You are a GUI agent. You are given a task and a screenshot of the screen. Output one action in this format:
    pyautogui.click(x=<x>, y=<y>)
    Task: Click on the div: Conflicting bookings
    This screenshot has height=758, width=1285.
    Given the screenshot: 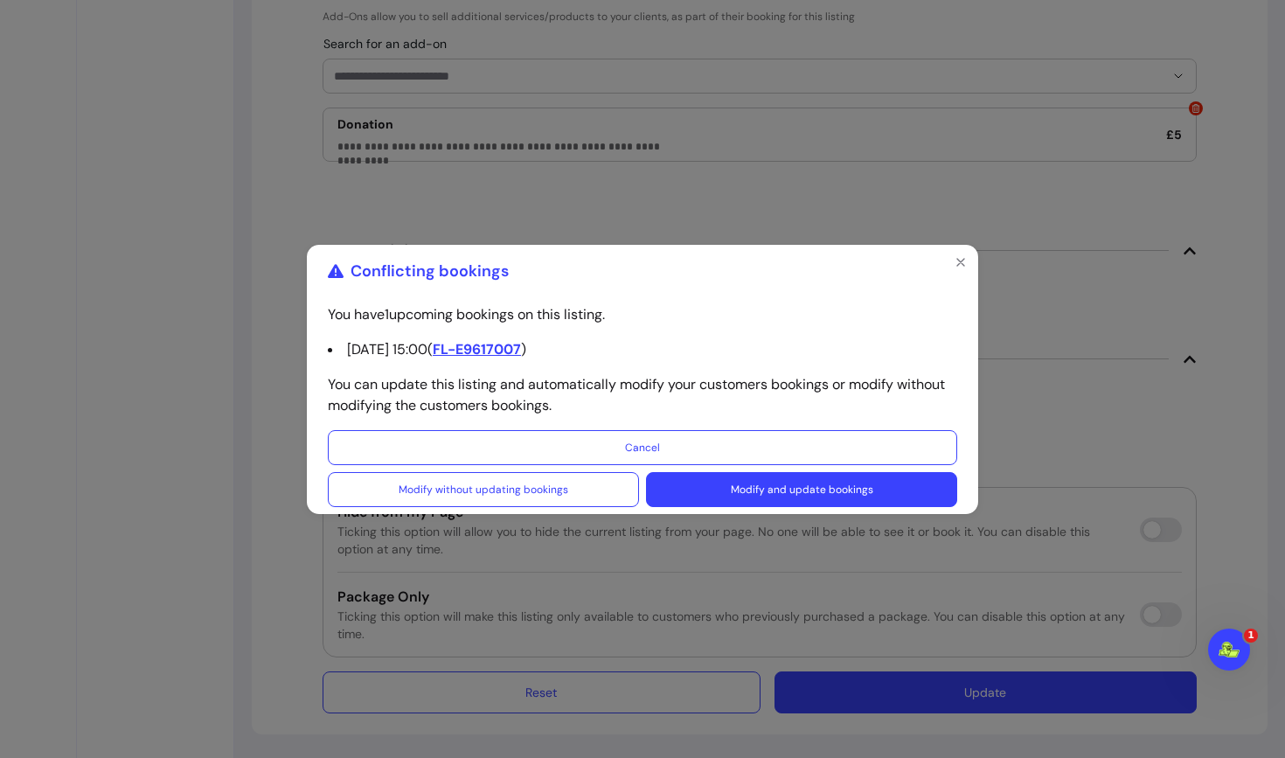 What is the action you would take?
    pyautogui.click(x=418, y=271)
    